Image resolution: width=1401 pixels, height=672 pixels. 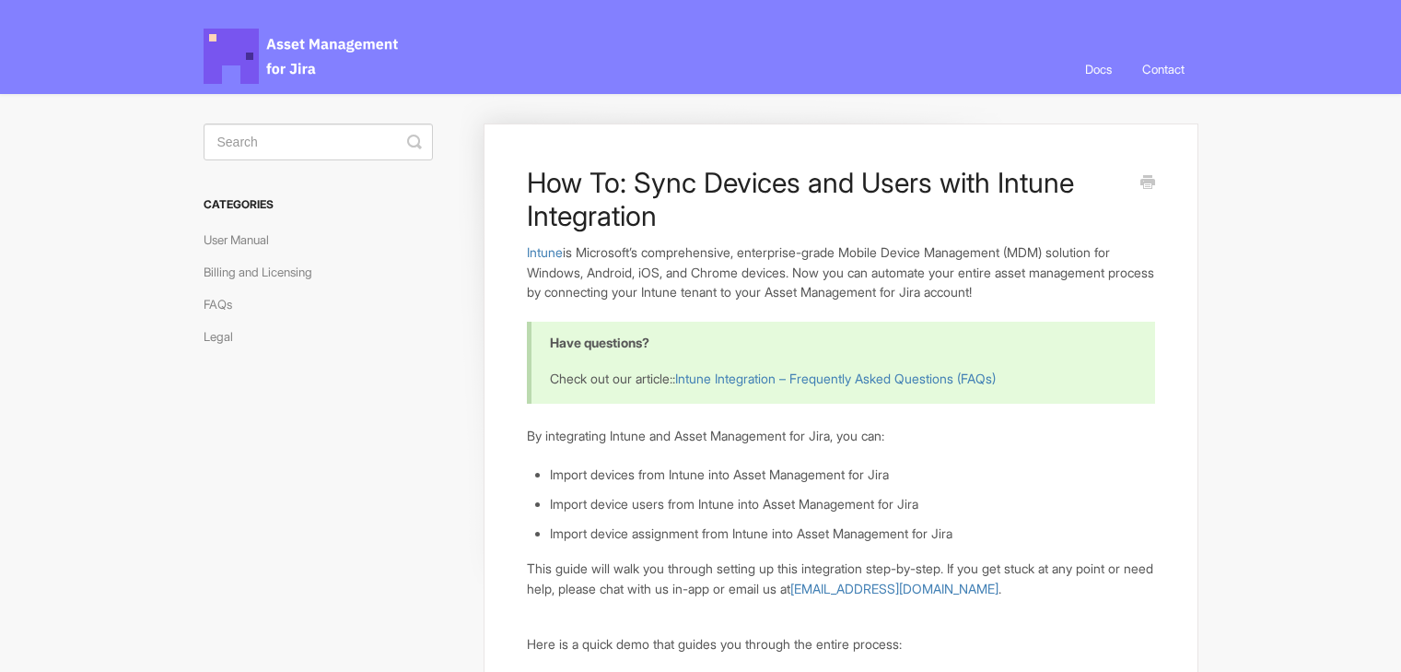 I want to click on li: Import device users from Intune into Asset Management for Jira, so click(x=852, y=504).